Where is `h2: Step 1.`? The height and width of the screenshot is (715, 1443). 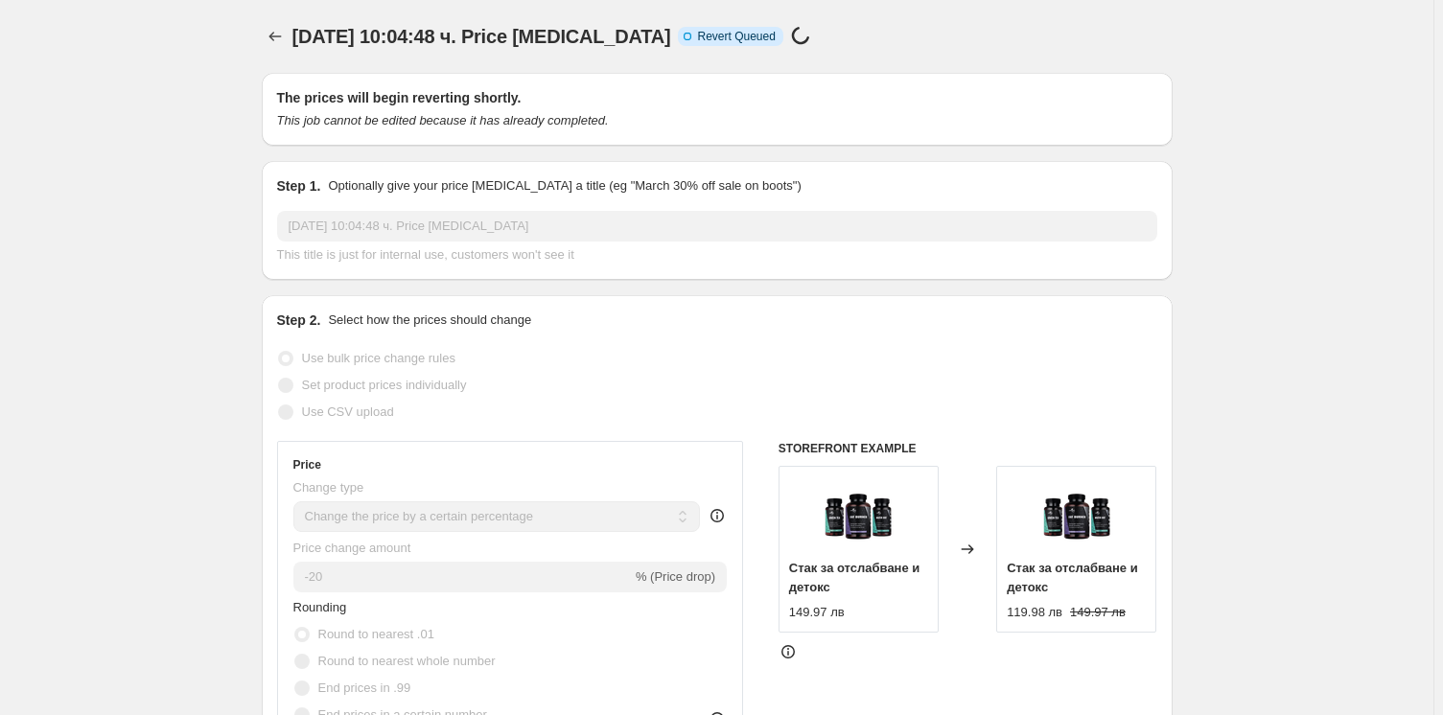
h2: Step 1. is located at coordinates (299, 186).